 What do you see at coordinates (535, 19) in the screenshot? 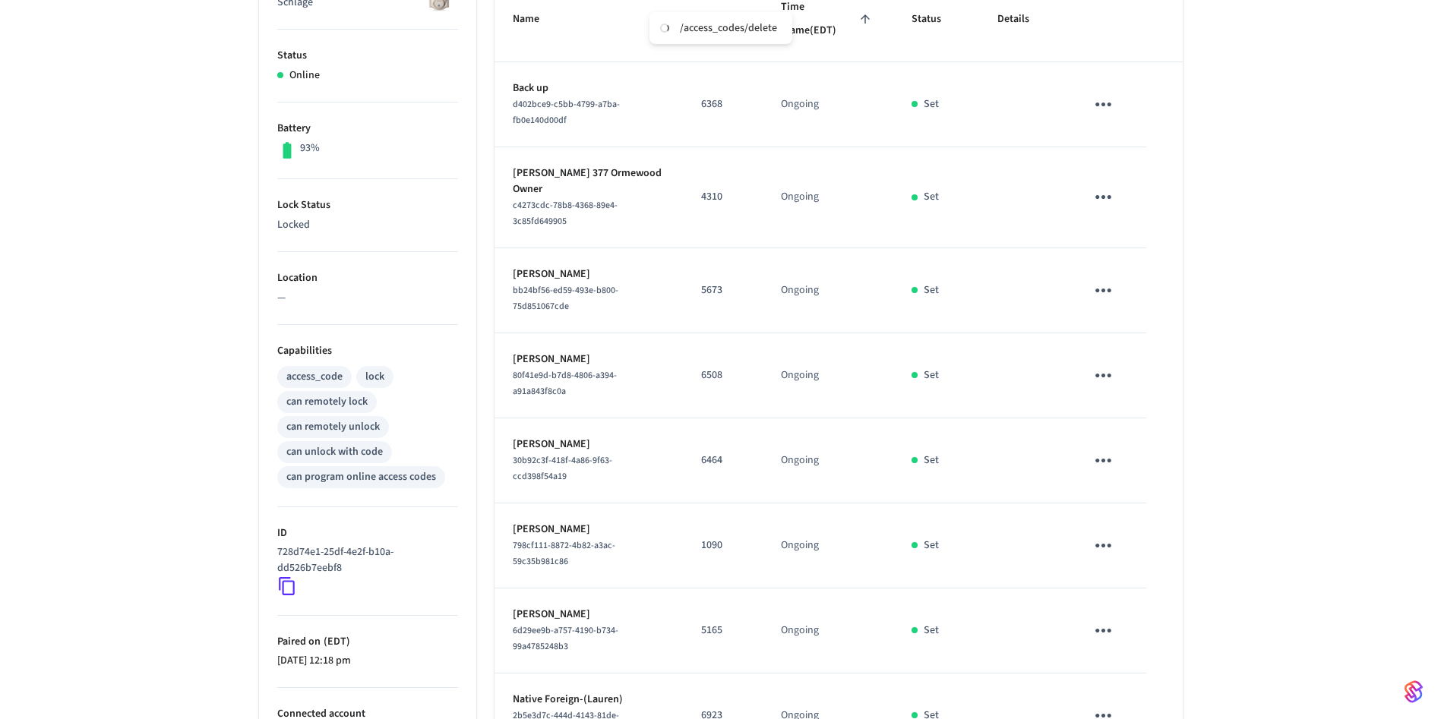
I see `span: Name` at bounding box center [535, 19].